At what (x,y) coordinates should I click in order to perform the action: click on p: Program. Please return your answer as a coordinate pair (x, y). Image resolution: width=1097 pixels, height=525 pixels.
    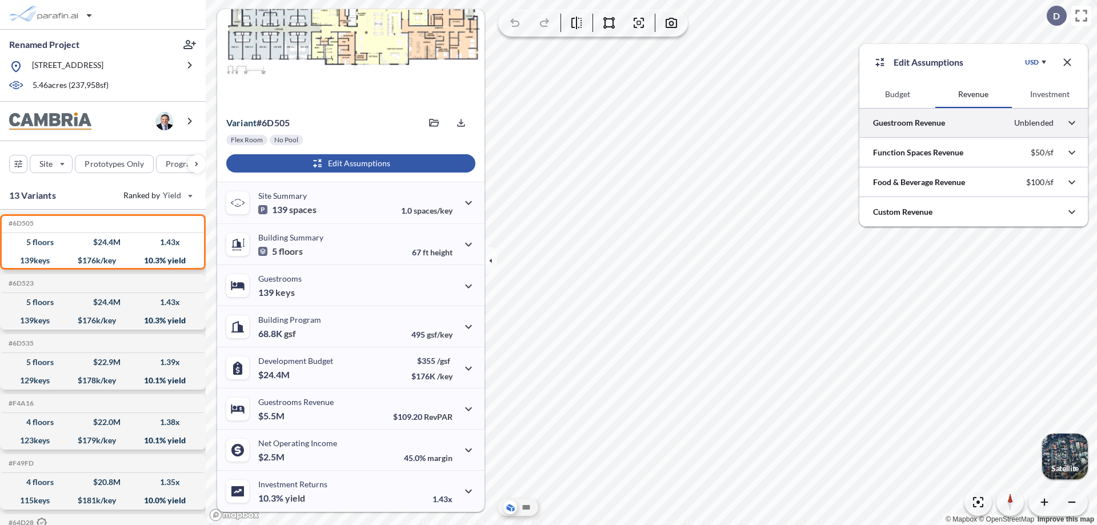
    Looking at the image, I should click on (182, 164).